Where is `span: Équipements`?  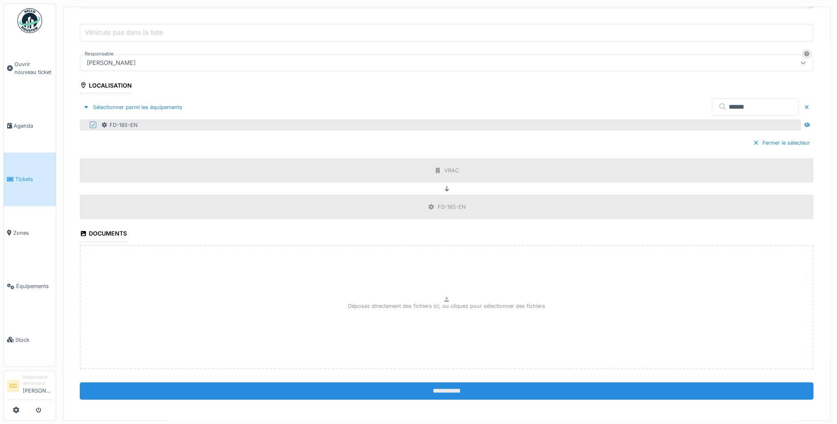
span: Équipements is located at coordinates (34, 286).